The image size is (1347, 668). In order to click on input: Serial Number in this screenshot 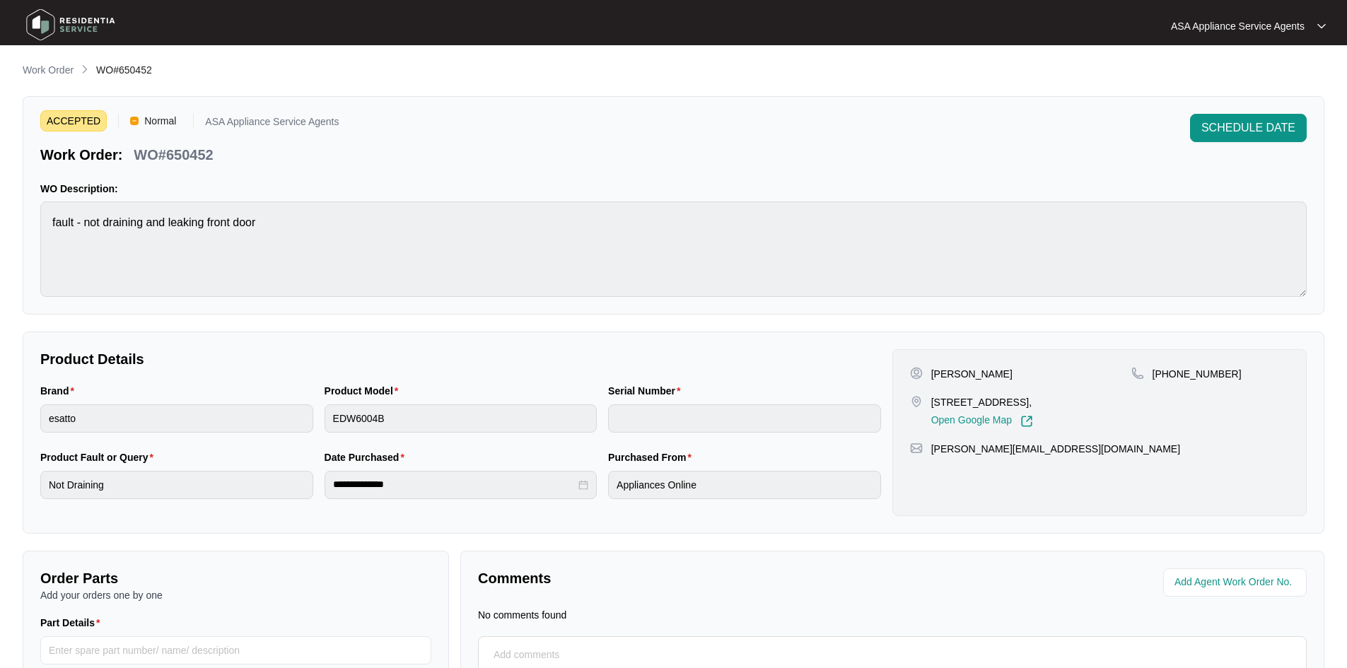, I will do `click(745, 419)`.